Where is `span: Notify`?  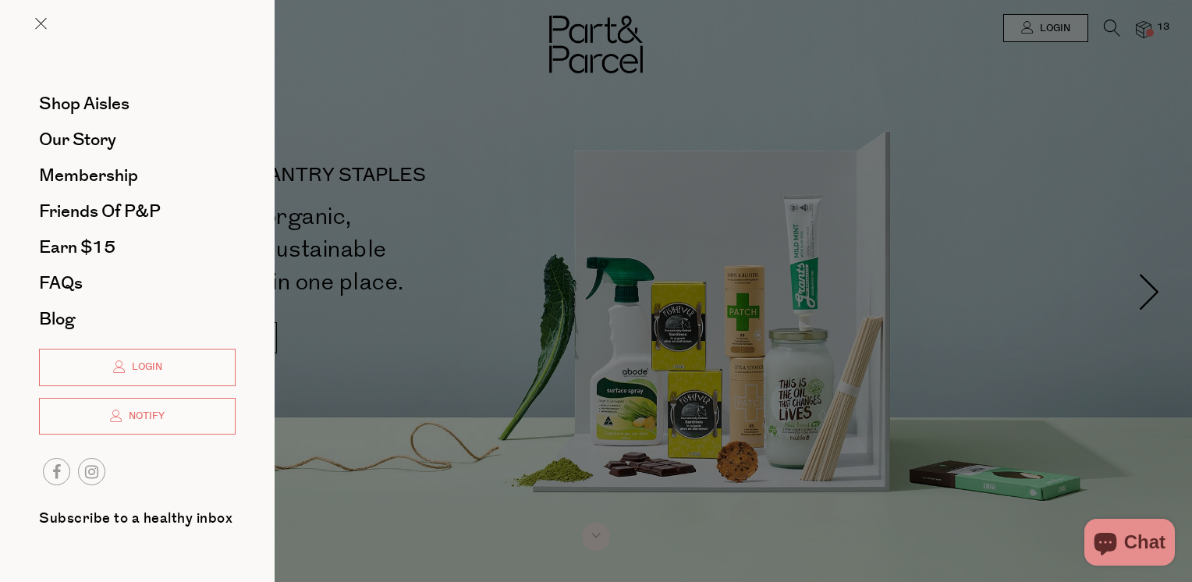
span: Notify is located at coordinates (144, 416).